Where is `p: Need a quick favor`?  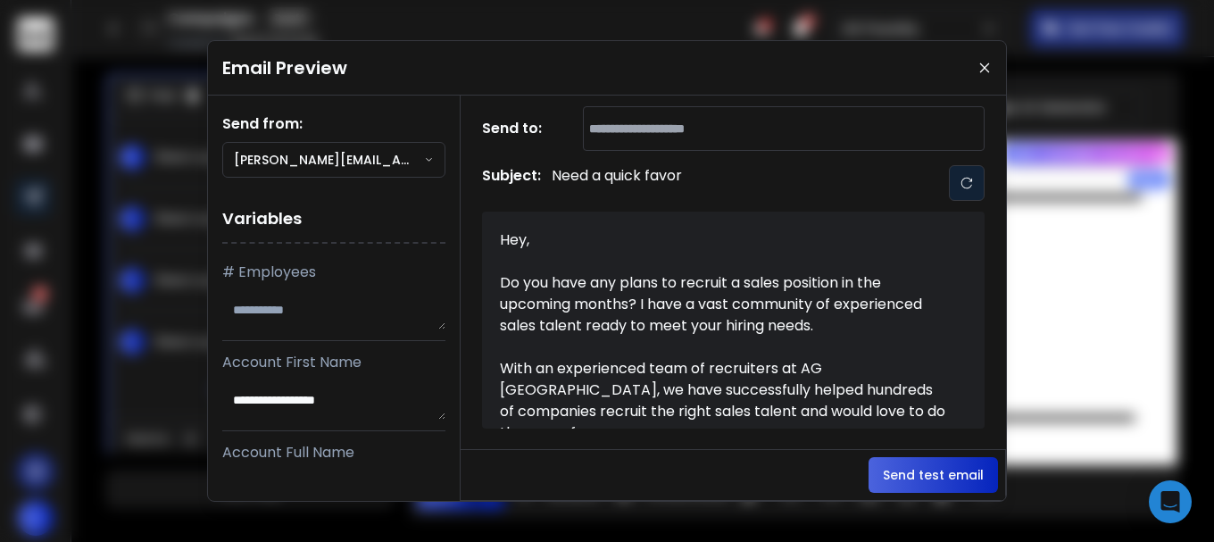
p: Need a quick favor is located at coordinates (617, 183).